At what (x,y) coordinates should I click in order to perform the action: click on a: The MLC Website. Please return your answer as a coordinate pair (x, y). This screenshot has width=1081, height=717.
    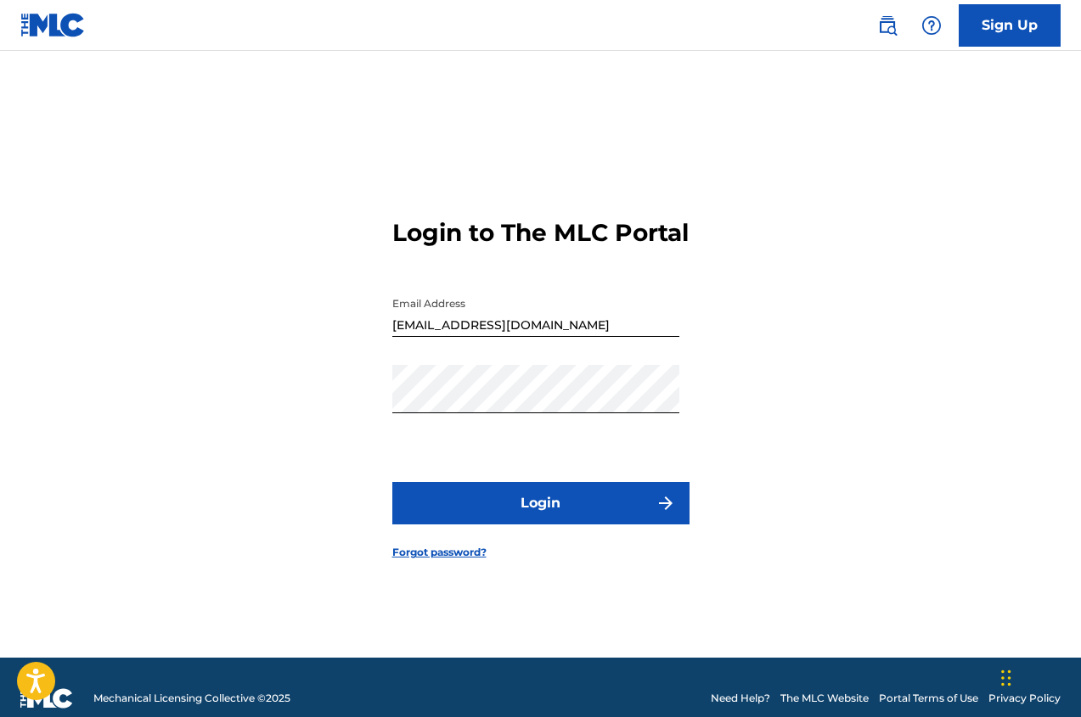
    Looking at the image, I should click on (824, 699).